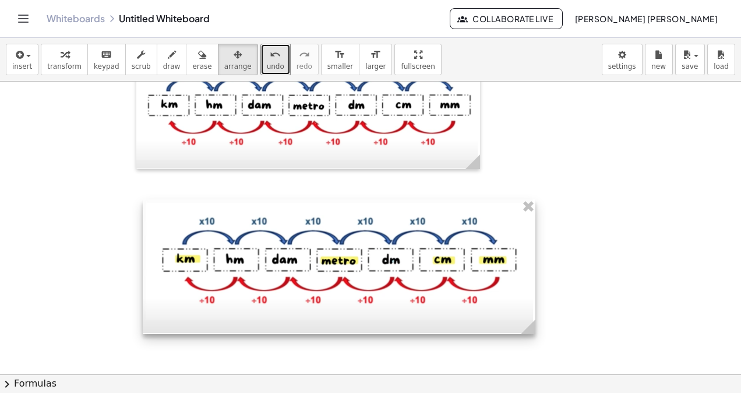  I want to click on span: redo, so click(304, 66).